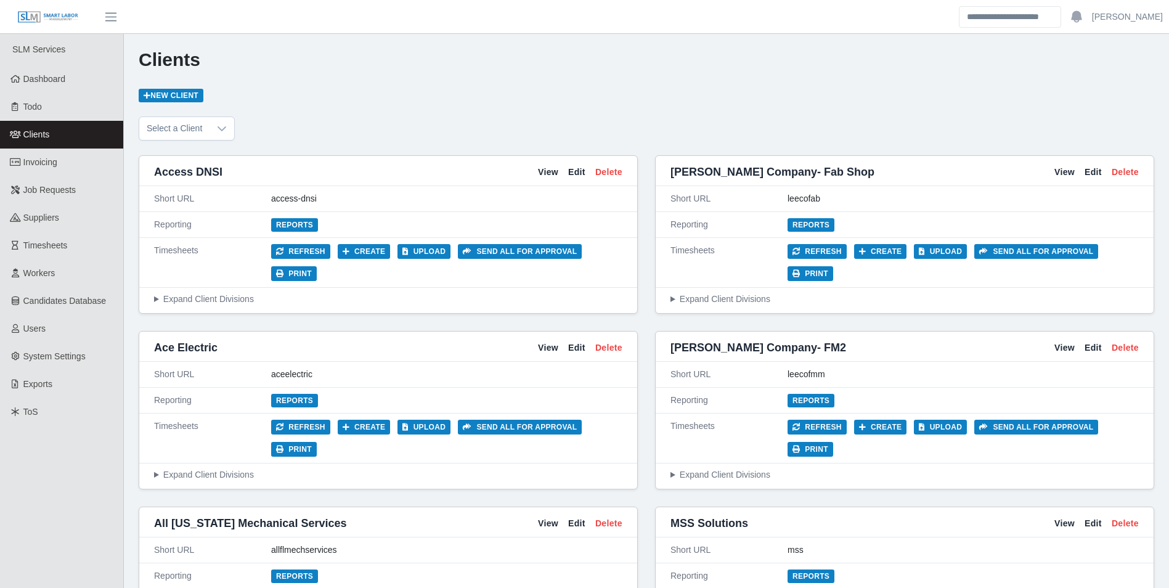  What do you see at coordinates (44, 79) in the screenshot?
I see `span: Dashboard` at bounding box center [44, 79].